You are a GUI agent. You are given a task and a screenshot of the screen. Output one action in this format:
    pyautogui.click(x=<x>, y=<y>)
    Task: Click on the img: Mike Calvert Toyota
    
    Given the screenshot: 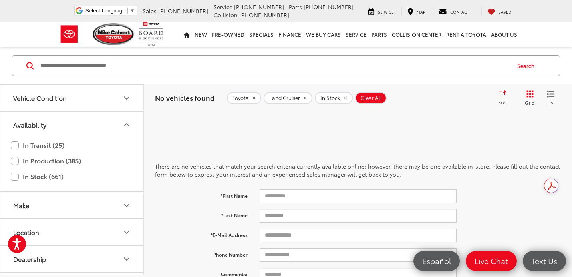 What is the action you would take?
    pyautogui.click(x=114, y=34)
    